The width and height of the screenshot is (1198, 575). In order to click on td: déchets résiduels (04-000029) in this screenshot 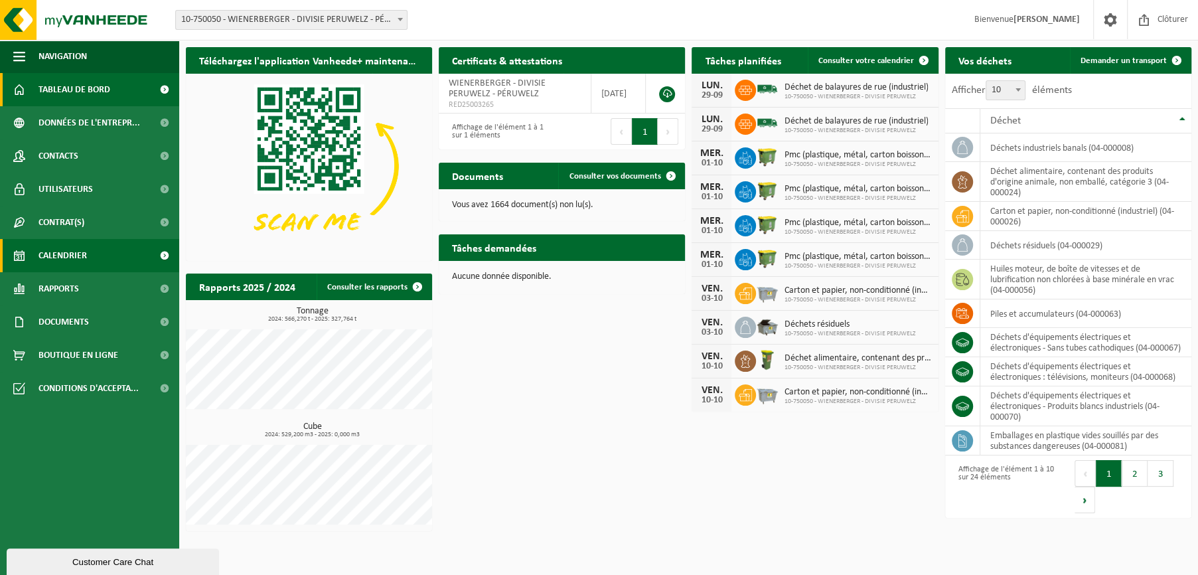, I will do `click(1086, 245)`.